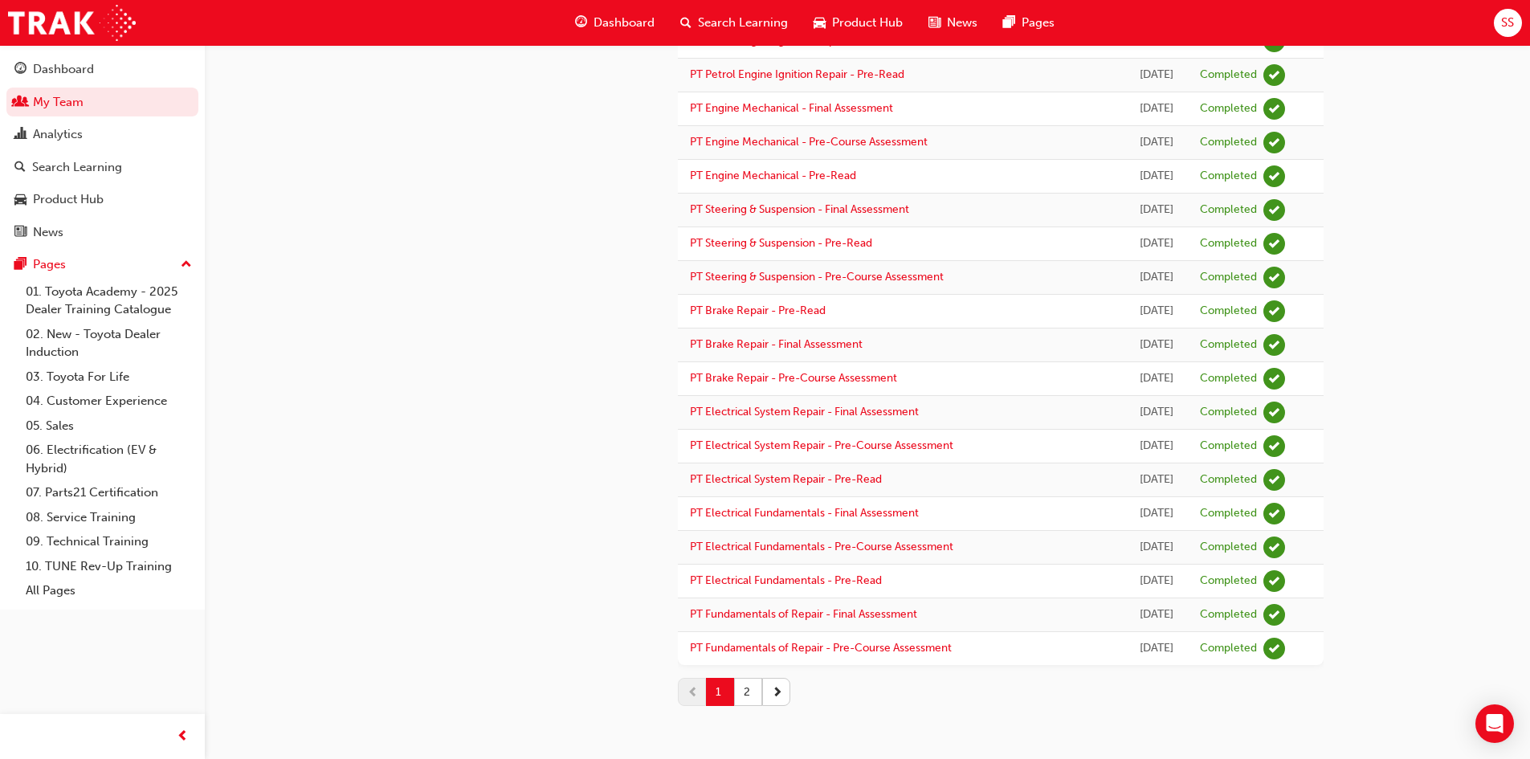  Describe the element at coordinates (953, 22) in the screenshot. I see `a: news-iconNews` at that location.